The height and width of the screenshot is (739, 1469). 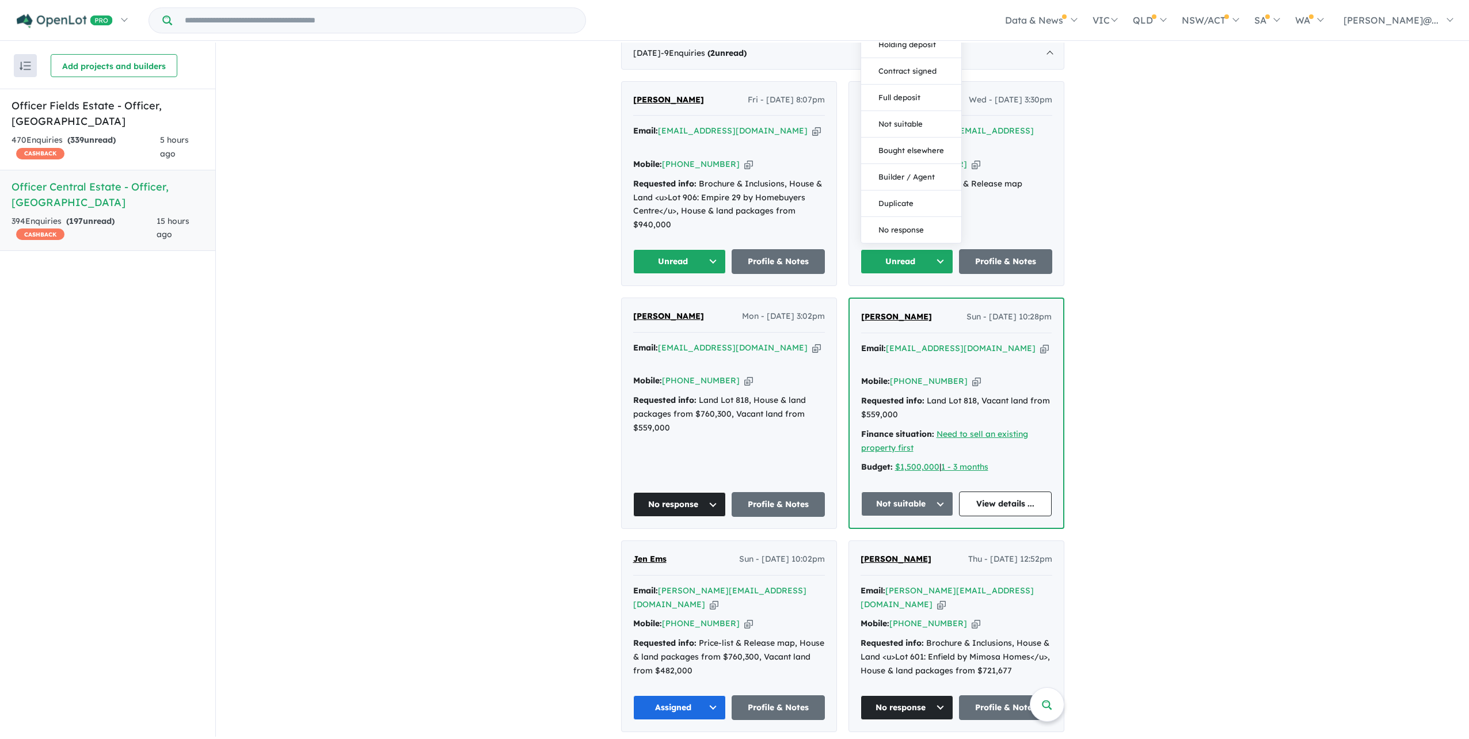 I want to click on button: Full deposit, so click(x=911, y=98).